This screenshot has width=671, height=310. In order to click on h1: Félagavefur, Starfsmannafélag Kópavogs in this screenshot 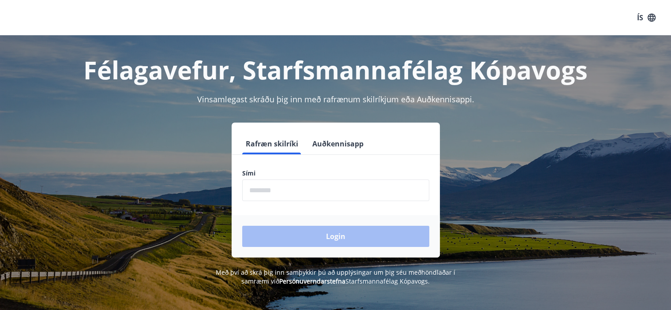, I will do `click(336, 70)`.